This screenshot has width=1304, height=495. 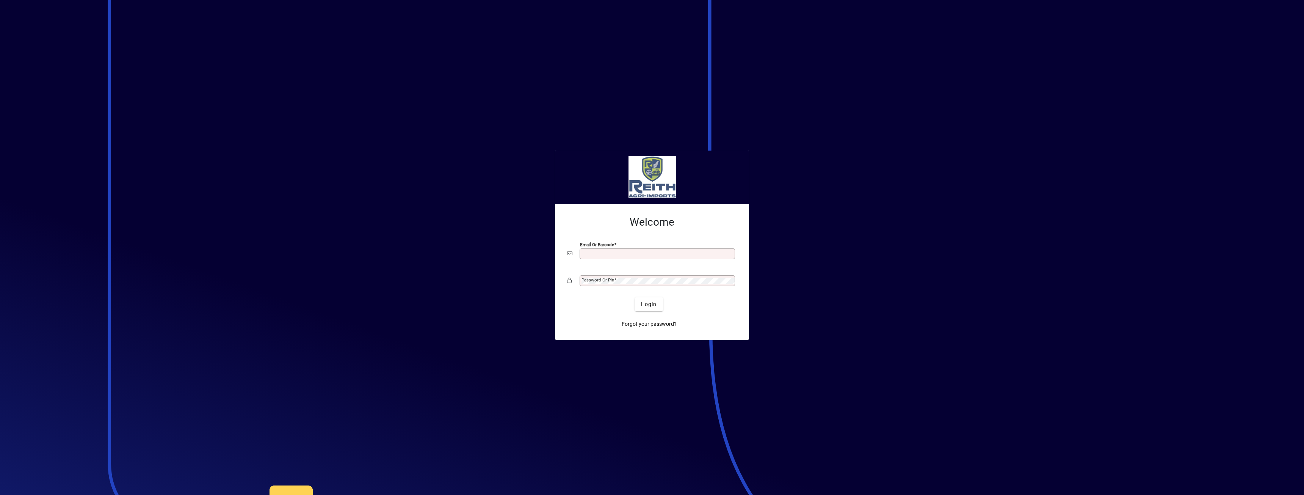 I want to click on span: Forgot your password?, so click(x=649, y=324).